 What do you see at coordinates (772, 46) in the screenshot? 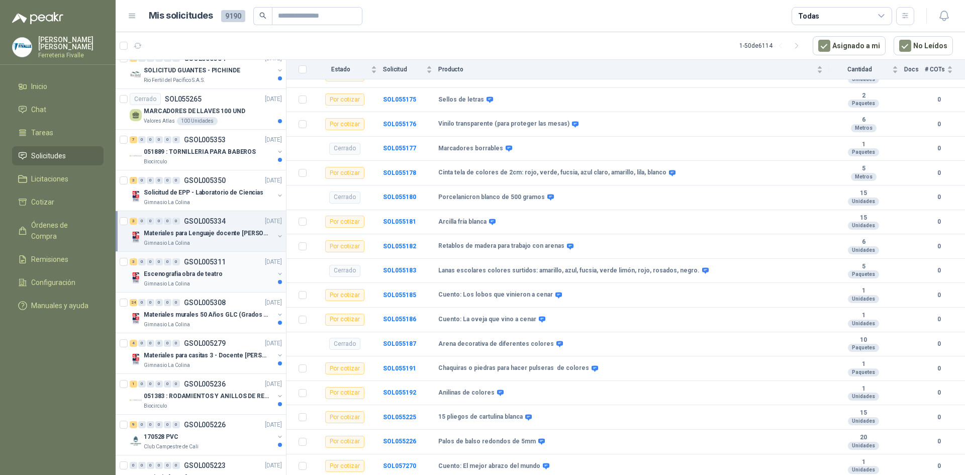
I see `div: 1 - 50 de 6114` at bounding box center [772, 46].